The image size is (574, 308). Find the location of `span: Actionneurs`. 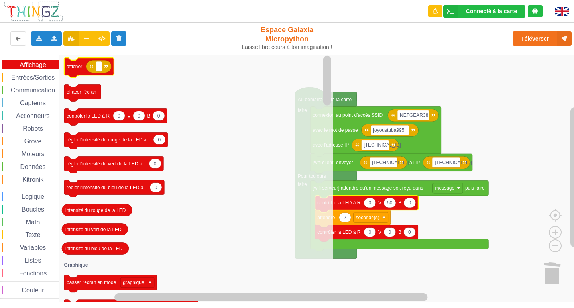

span: Actionneurs is located at coordinates (33, 116).